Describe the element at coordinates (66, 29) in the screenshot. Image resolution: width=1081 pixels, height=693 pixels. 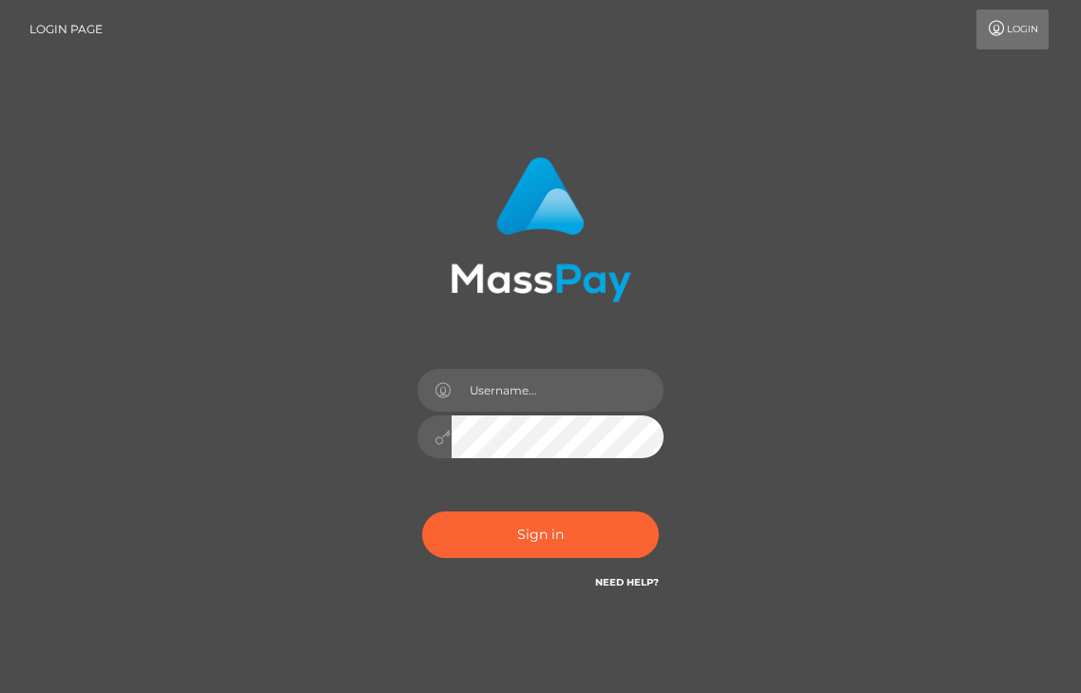
I see `a: Login Page` at that location.